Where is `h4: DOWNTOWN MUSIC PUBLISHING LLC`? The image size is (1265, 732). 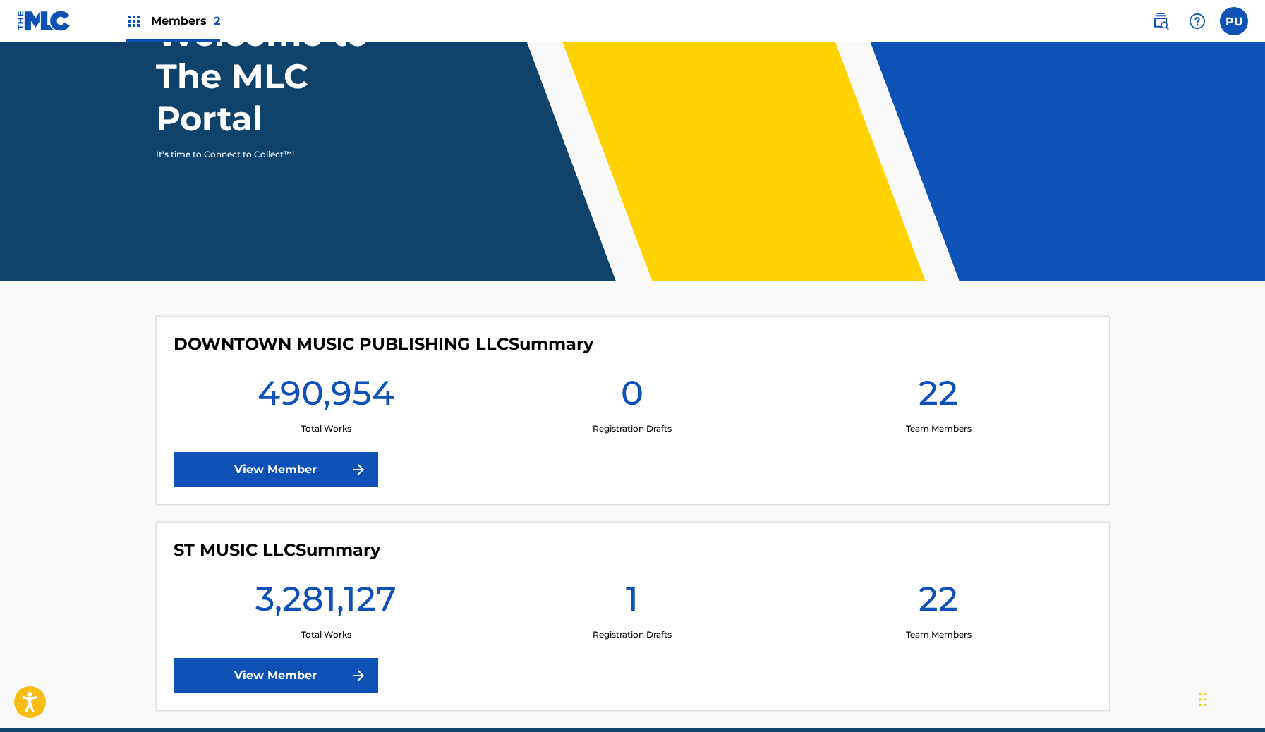
h4: DOWNTOWN MUSIC PUBLISHING LLC is located at coordinates (383, 344).